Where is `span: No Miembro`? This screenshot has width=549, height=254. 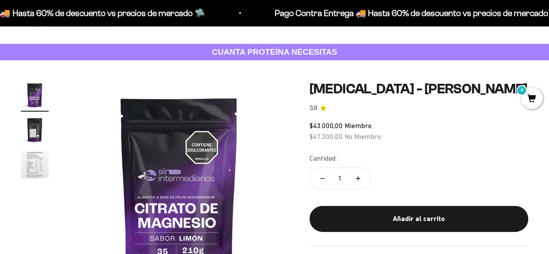 span: No Miembro is located at coordinates (363, 136).